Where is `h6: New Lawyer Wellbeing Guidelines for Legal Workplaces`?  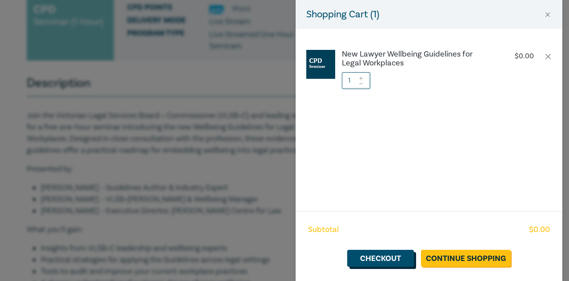
h6: New Lawyer Wellbeing Guidelines for Legal Workplaces is located at coordinates (416, 59).